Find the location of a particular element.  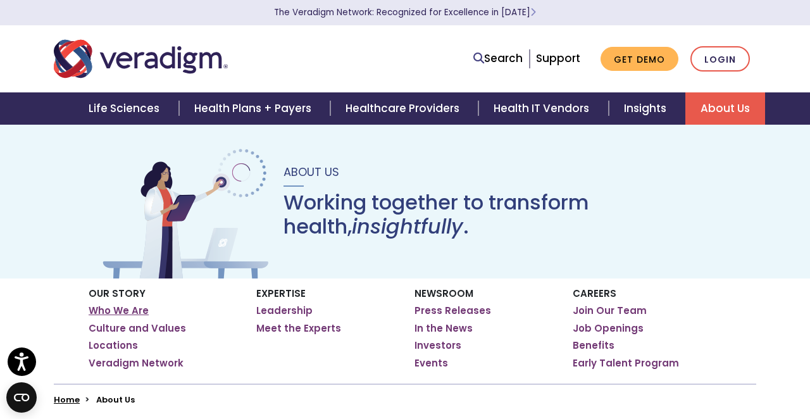

a: Healthcare Providers is located at coordinates (404, 108).